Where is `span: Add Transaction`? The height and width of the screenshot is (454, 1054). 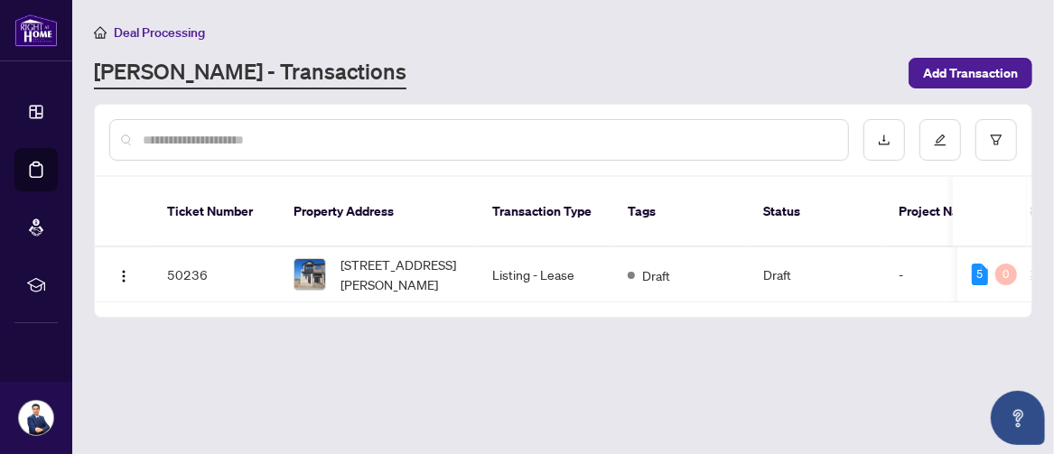 span: Add Transaction is located at coordinates (970, 73).